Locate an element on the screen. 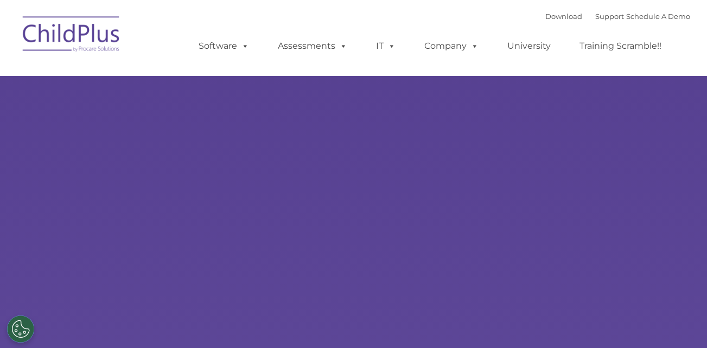 The image size is (707, 348). a: Schedule A Demo is located at coordinates (658, 16).